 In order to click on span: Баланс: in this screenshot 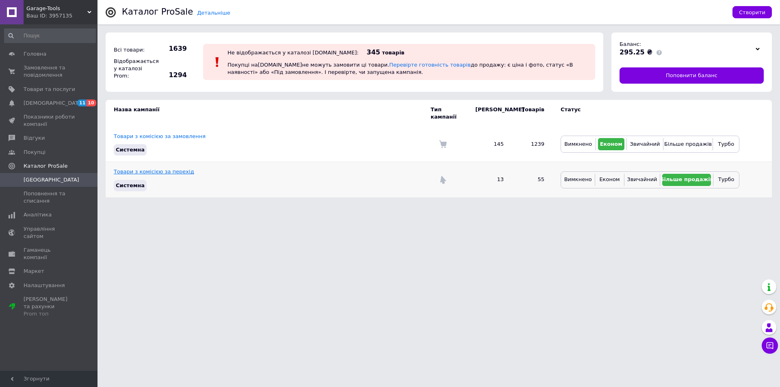, I will do `click(630, 44)`.